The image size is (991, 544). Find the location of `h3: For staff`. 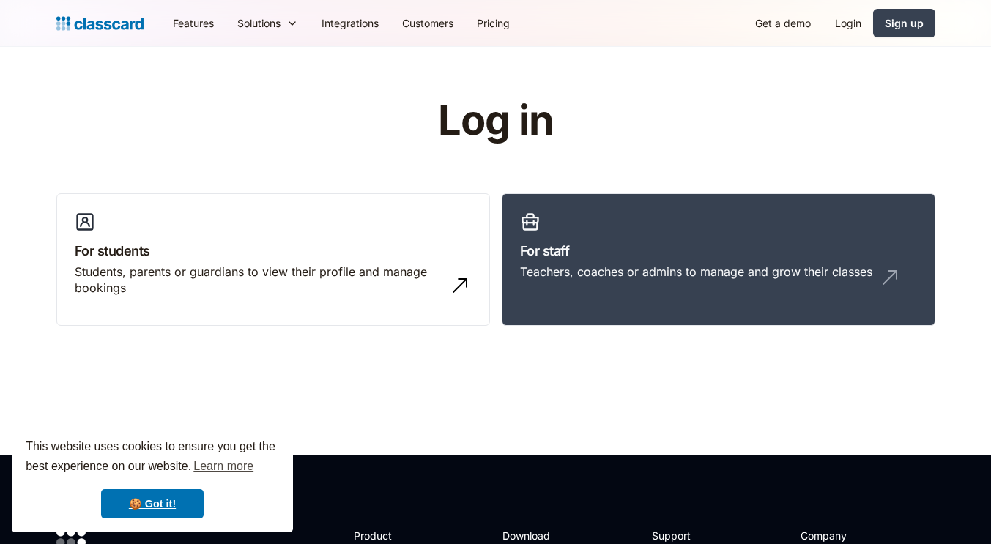

h3: For staff is located at coordinates (718, 250).